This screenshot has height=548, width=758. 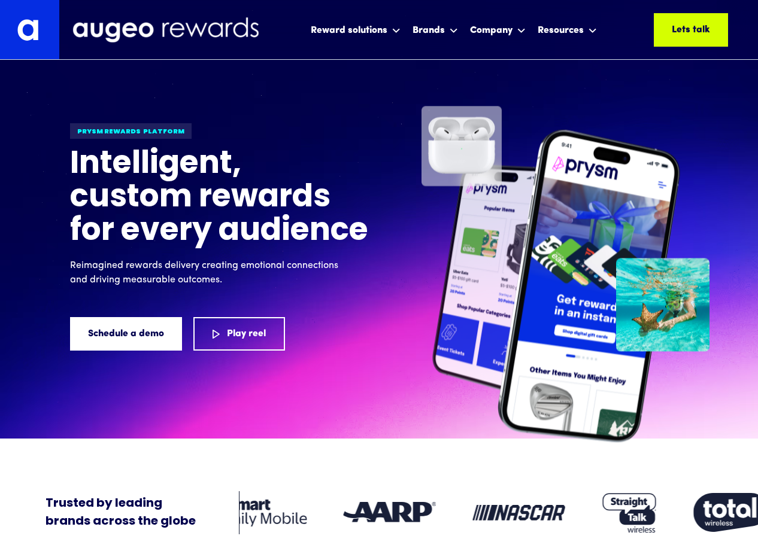 I want to click on p: Reimagined rewards delivery creating emotional connections and driving measurable outcomes., so click(x=208, y=273).